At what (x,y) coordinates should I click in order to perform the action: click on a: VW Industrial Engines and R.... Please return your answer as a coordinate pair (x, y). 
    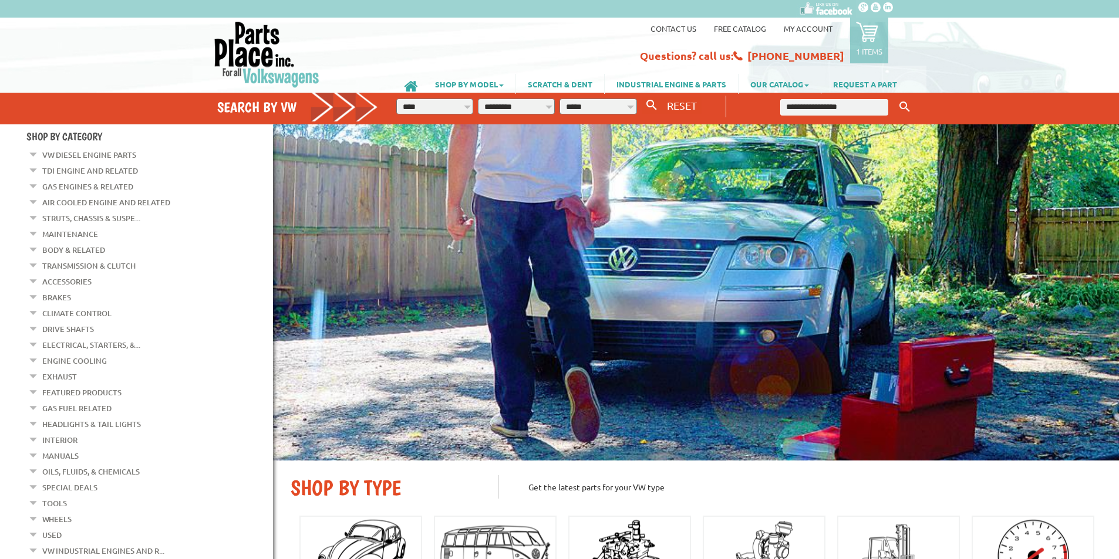
    Looking at the image, I should click on (103, 551).